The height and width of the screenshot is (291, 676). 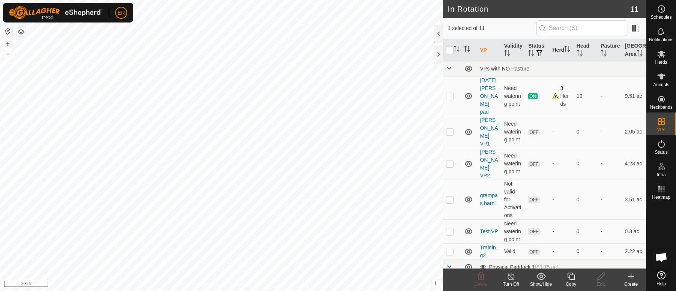 What do you see at coordinates (634, 9) in the screenshot?
I see `span: 11` at bounding box center [634, 9].